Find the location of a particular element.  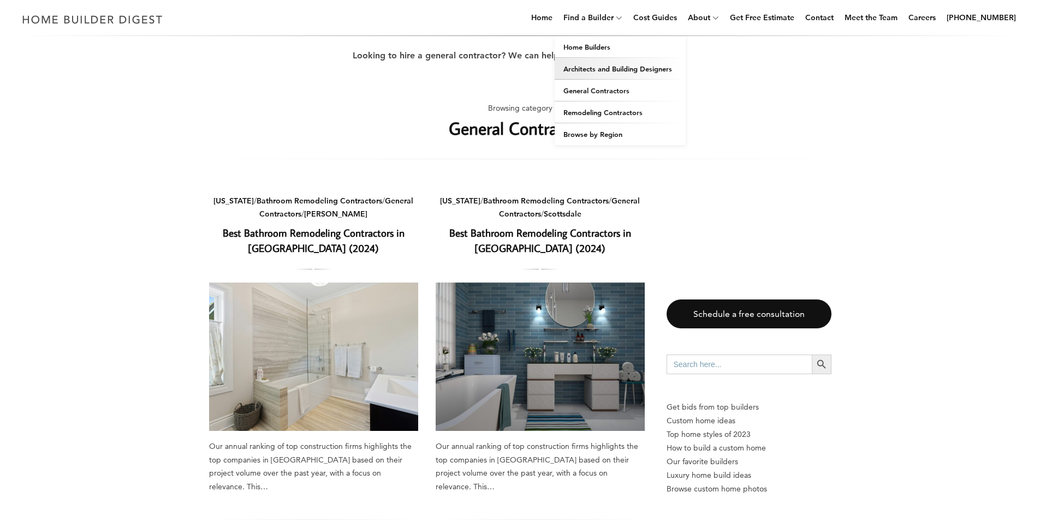

a: General Contractors is located at coordinates (620, 91).